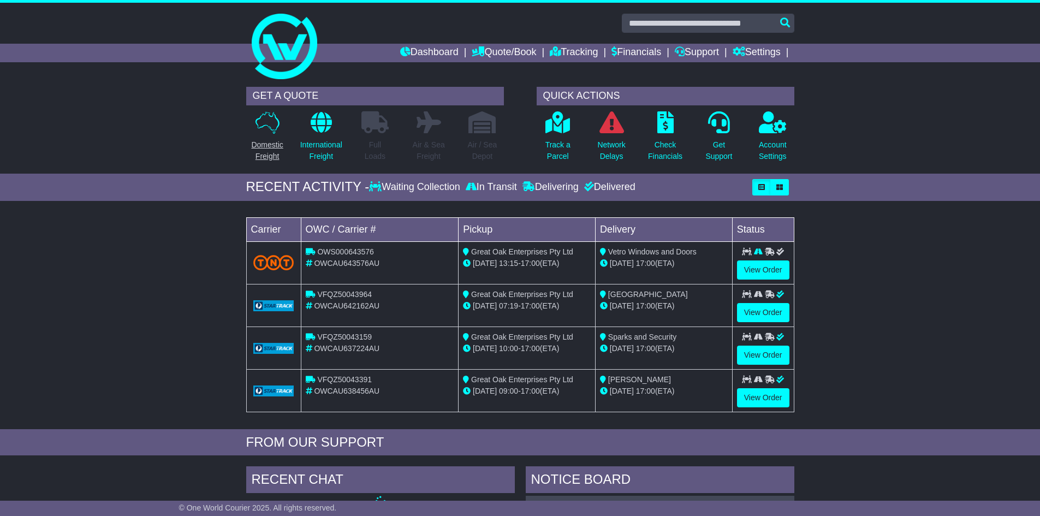  I want to click on a: Support, so click(697, 53).